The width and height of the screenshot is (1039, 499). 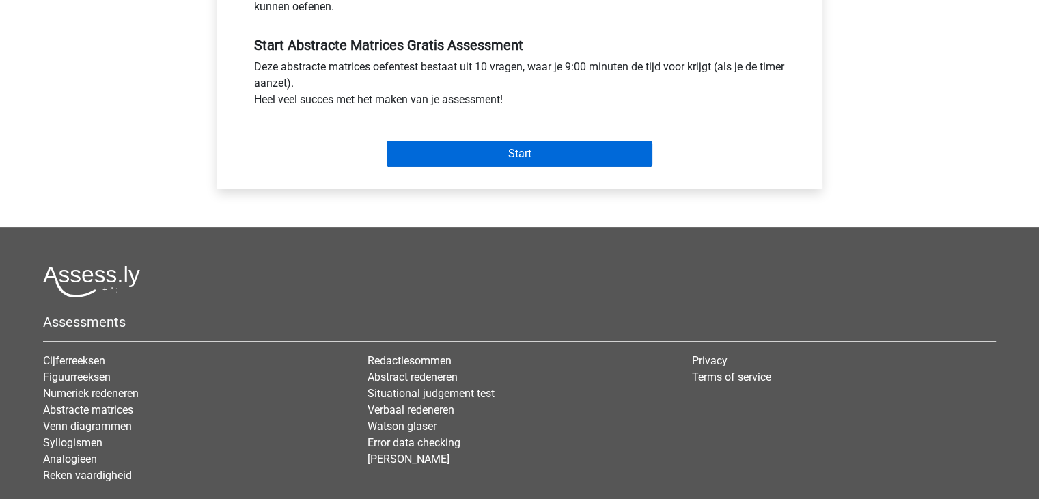 What do you see at coordinates (92, 281) in the screenshot?
I see `img: Assessly logo` at bounding box center [92, 281].